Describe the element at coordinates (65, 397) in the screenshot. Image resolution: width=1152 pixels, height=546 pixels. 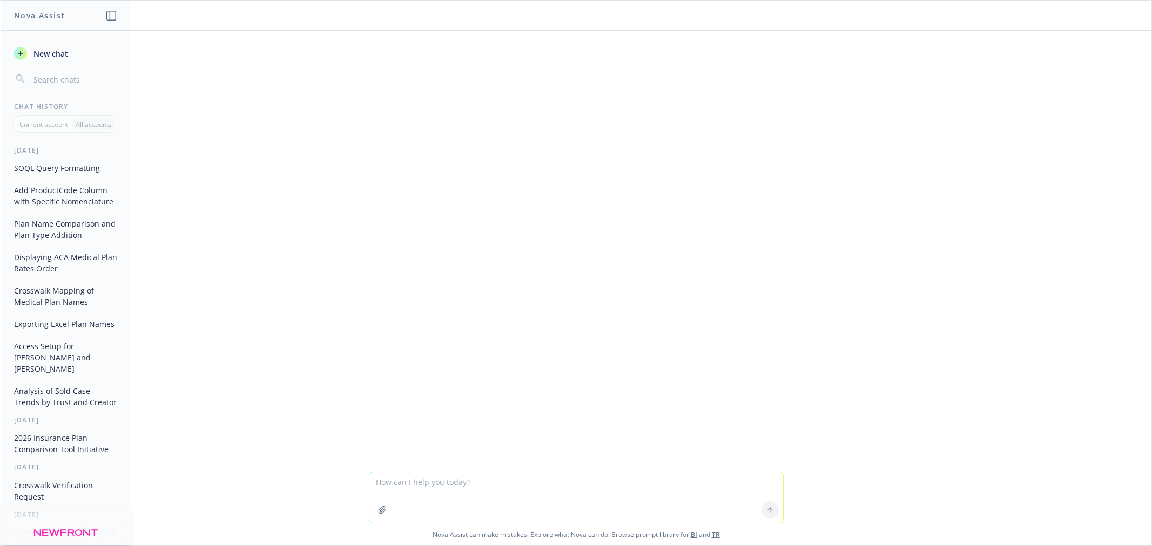
I see `button: Analysis of Sold Case Trends by Trust and Creator` at that location.